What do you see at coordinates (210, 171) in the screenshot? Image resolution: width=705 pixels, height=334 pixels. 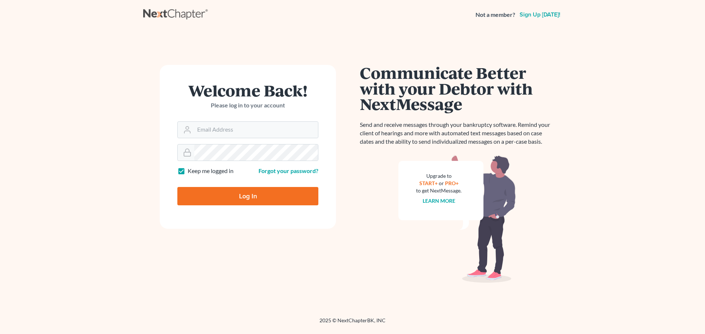 I see `label: Keep me logged in` at bounding box center [210, 171].